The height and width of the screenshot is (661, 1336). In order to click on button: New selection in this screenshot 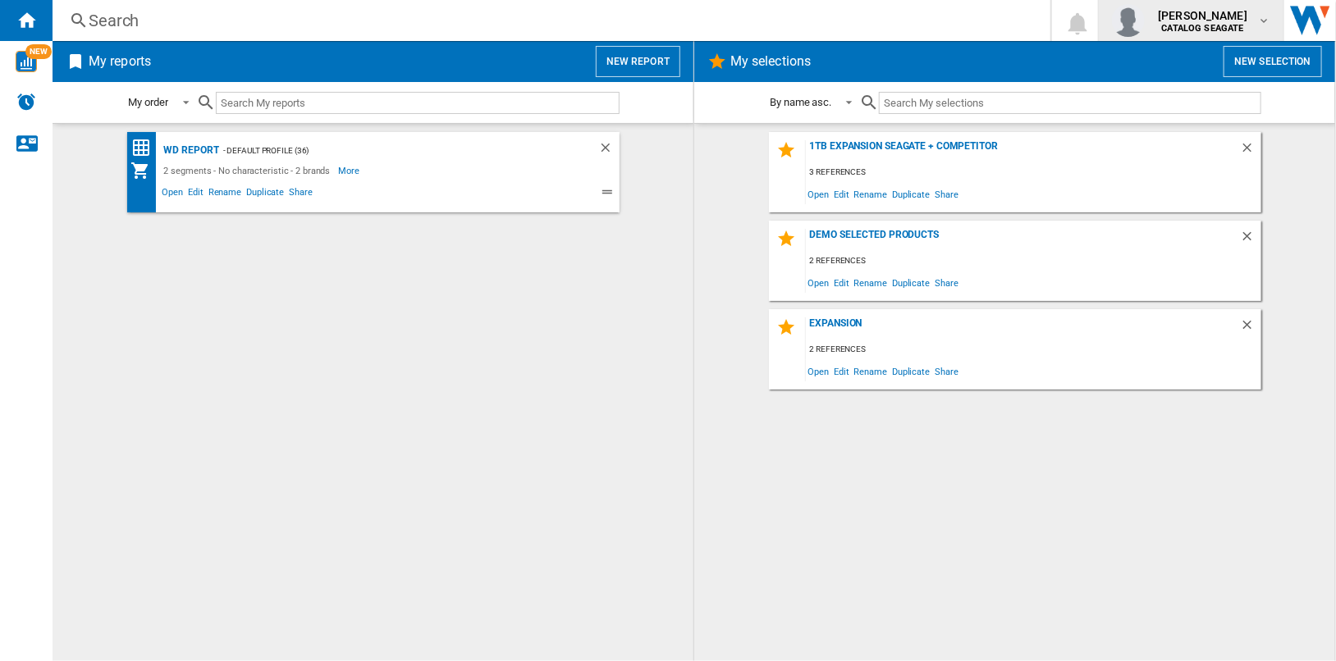, I will do `click(1273, 62)`.